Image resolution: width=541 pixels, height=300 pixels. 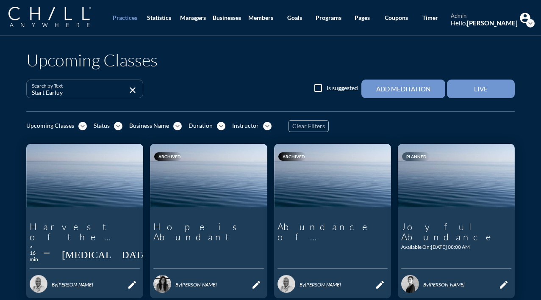 I want to click on div: Upcoming Classes, so click(x=50, y=126).